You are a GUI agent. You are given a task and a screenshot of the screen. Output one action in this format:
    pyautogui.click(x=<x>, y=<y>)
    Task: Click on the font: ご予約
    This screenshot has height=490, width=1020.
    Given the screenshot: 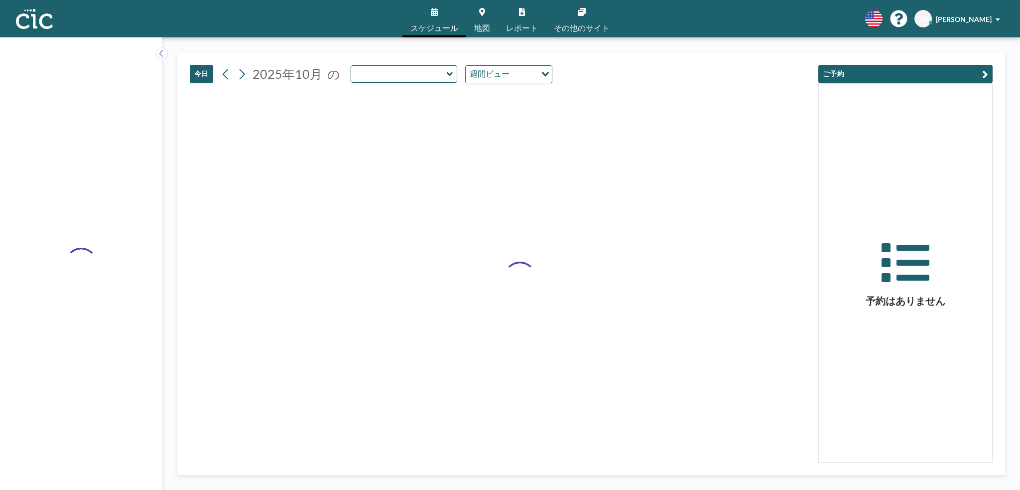 What is the action you would take?
    pyautogui.click(x=834, y=73)
    